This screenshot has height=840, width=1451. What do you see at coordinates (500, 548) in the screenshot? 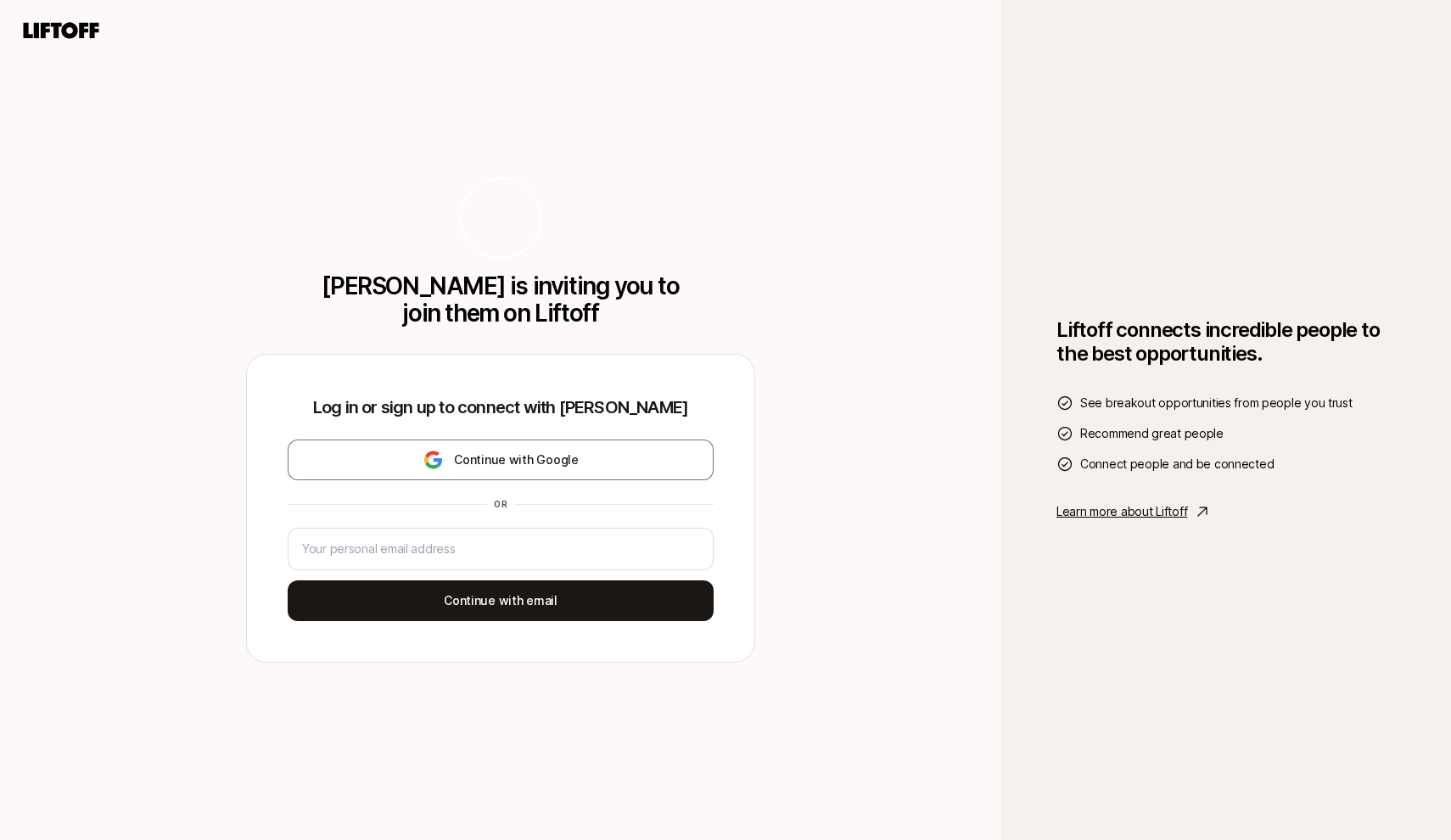
I see `input: Your personal email address` at bounding box center [500, 548].